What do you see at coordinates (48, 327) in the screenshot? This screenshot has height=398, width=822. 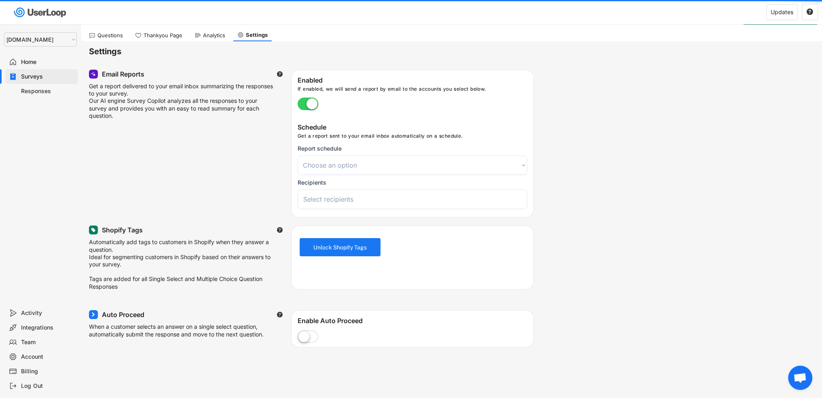 I see `div: Integrations` at bounding box center [48, 327].